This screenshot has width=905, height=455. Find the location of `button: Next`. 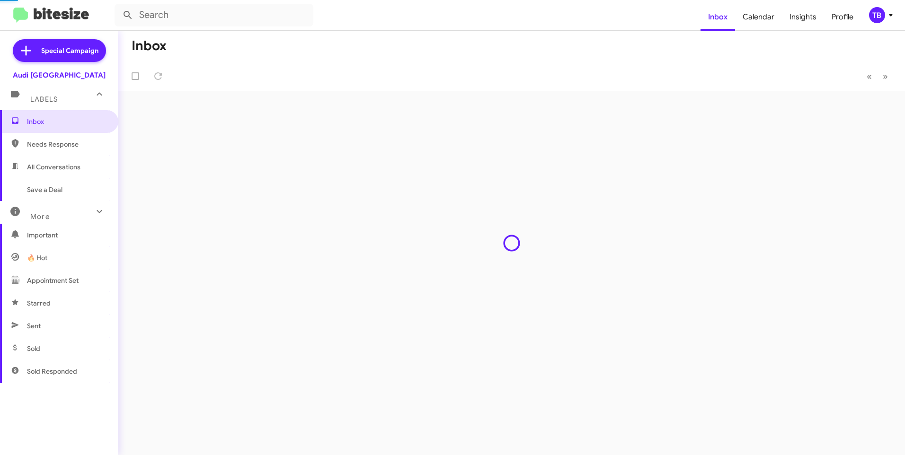

button: Next is located at coordinates (885, 76).